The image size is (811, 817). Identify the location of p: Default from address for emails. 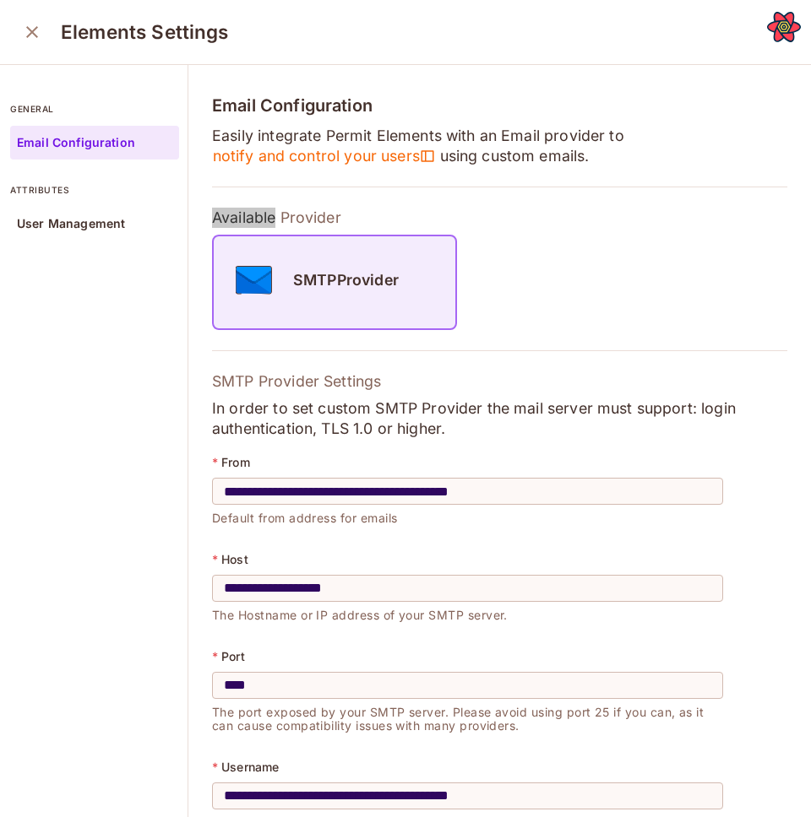
(467, 515).